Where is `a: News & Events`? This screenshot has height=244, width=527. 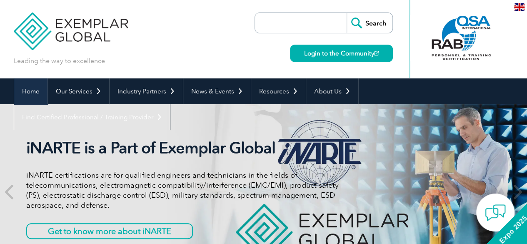 a: News & Events is located at coordinates (217, 91).